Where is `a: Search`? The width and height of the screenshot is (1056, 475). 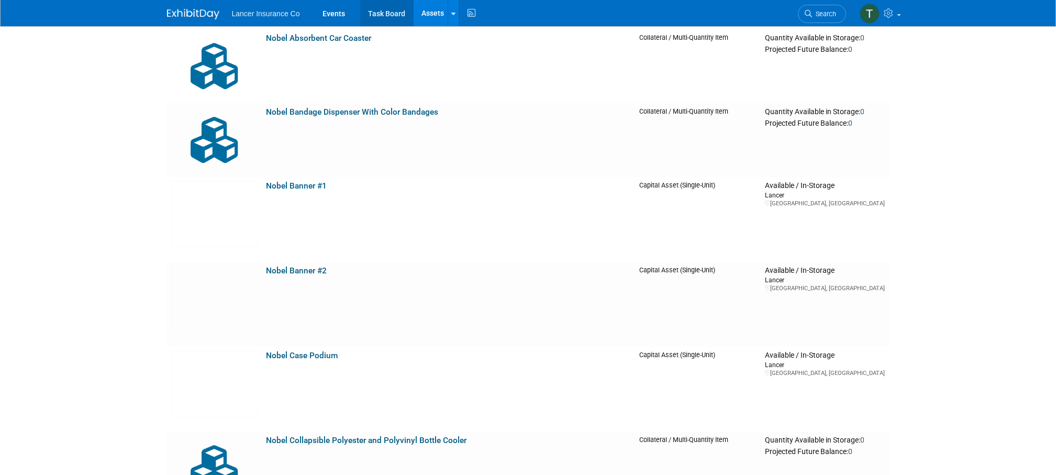 a: Search is located at coordinates (822, 14).